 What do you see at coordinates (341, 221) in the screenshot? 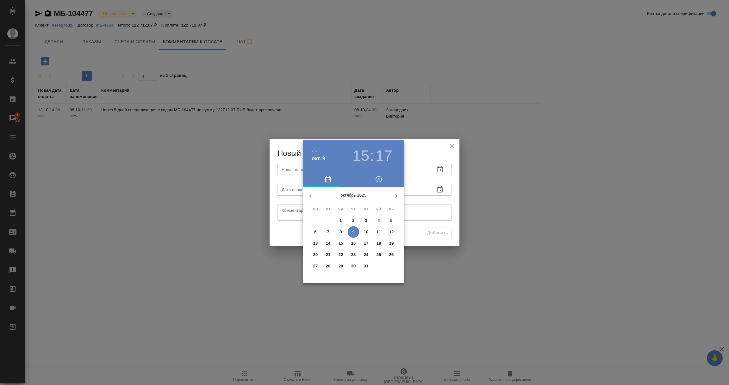
I see `p: 1` at bounding box center [341, 221].